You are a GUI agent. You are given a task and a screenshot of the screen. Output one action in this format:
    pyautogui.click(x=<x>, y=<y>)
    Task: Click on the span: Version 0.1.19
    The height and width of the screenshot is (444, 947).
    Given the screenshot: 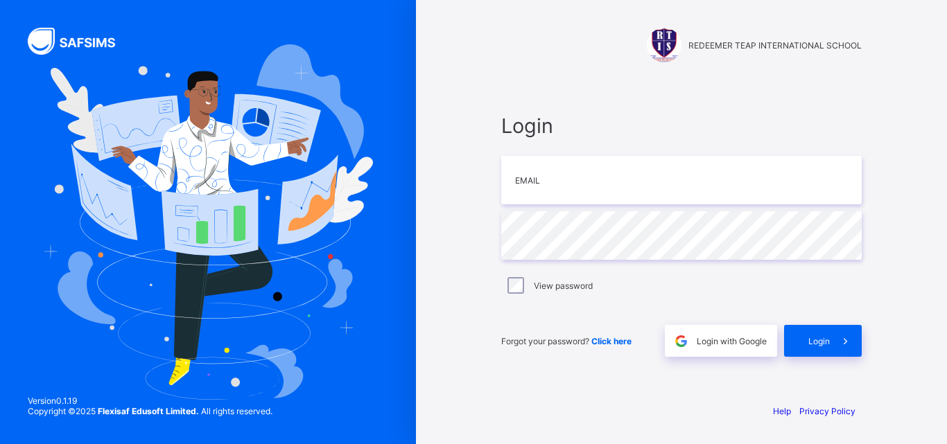 What is the action you would take?
    pyautogui.click(x=150, y=401)
    